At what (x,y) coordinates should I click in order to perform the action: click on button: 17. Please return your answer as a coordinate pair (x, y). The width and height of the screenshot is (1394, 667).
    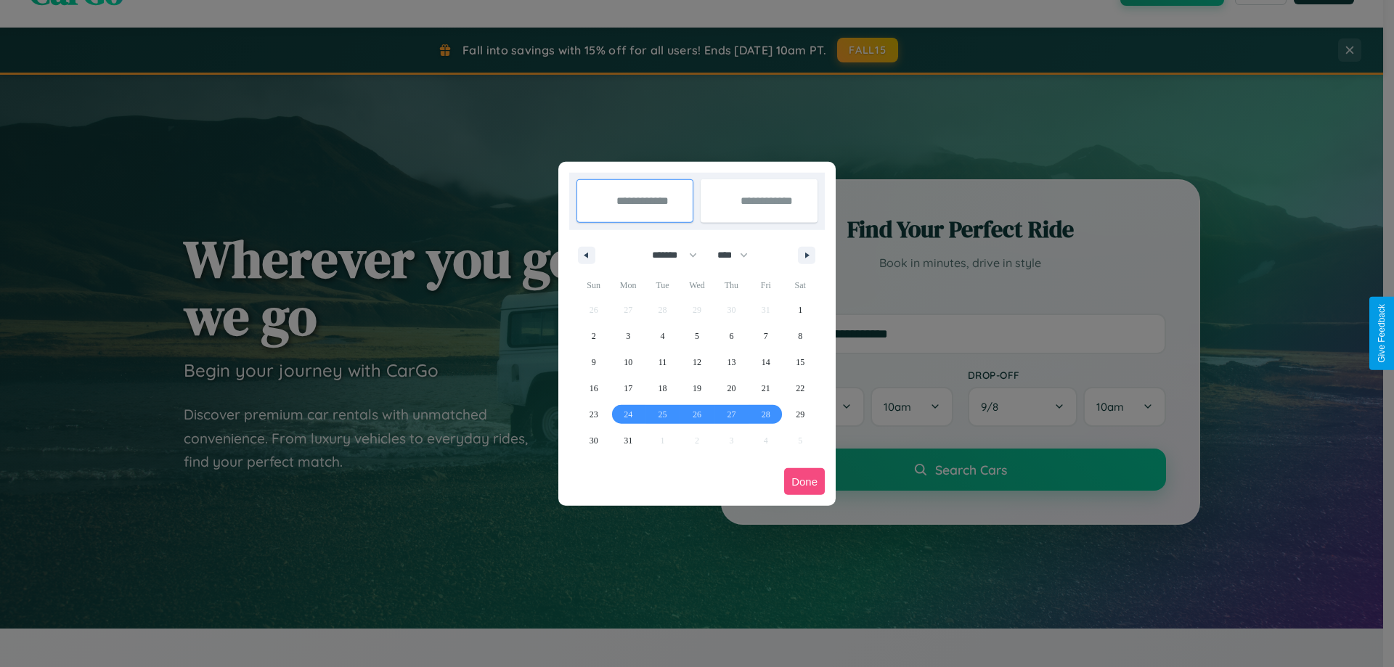
    Looking at the image, I should click on (627, 389).